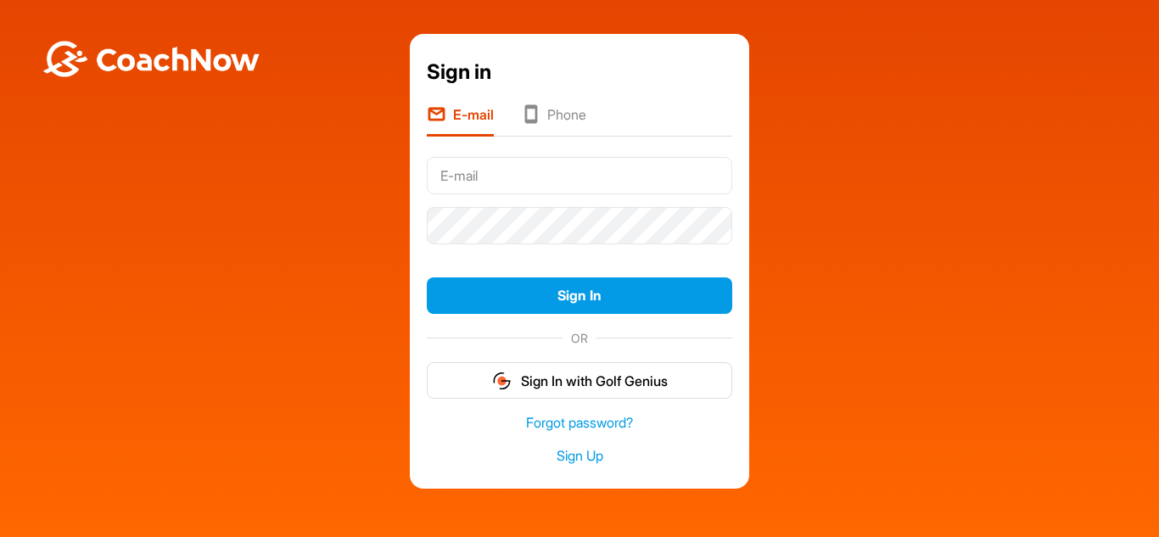 The width and height of the screenshot is (1159, 537). Describe the element at coordinates (580, 380) in the screenshot. I see `button: Sign In with Golf Genius` at that location.